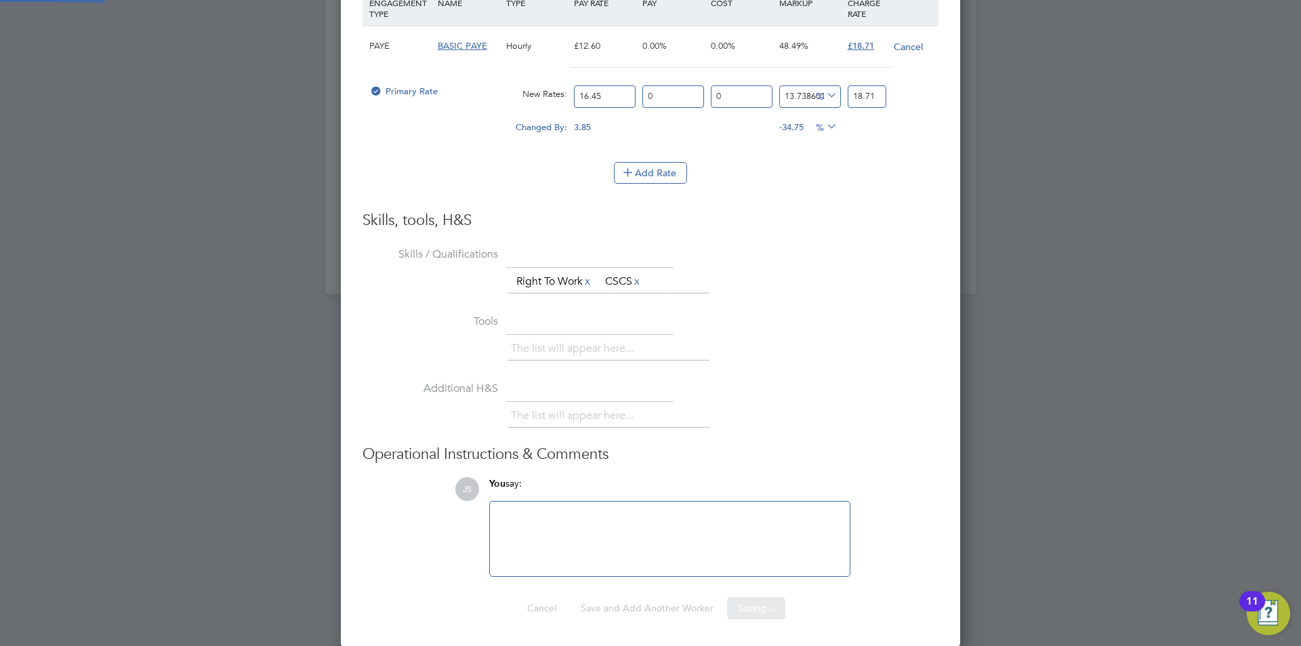  What do you see at coordinates (498, 483) in the screenshot?
I see `span: You` at bounding box center [498, 483].